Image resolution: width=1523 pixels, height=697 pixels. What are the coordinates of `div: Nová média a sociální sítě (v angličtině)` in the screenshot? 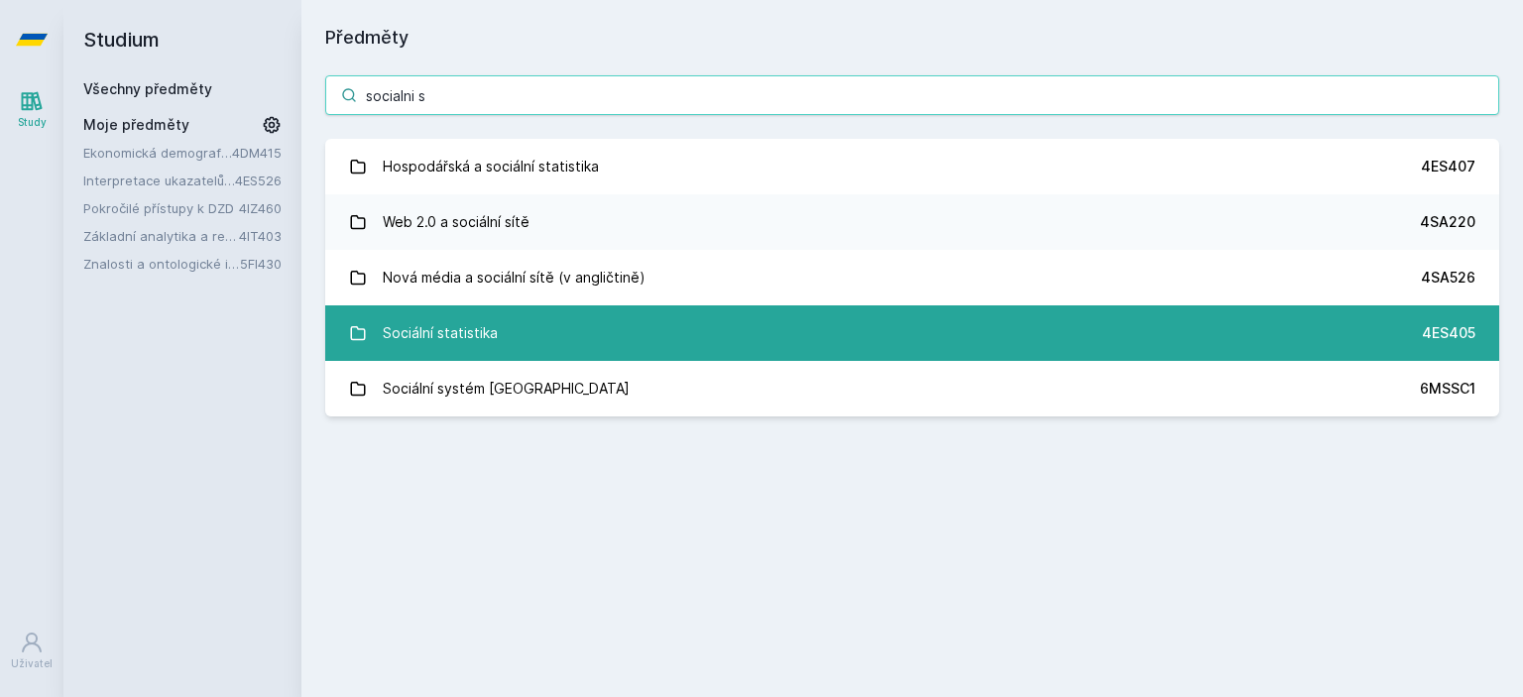 It's located at (514, 278).